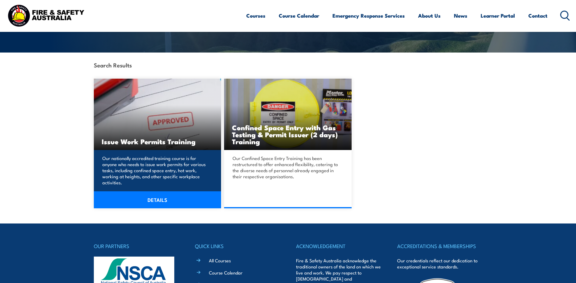 Image resolution: width=576 pixels, height=283 pixels. I want to click on h3: Issue Work Permits Training, so click(158, 141).